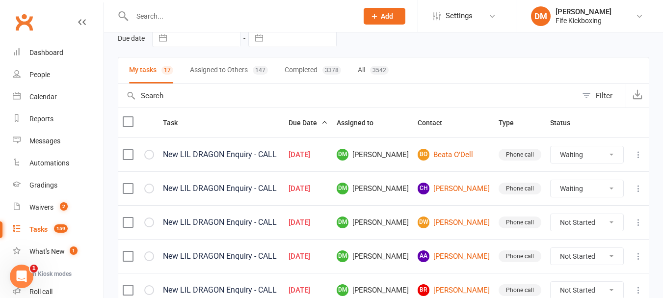  Describe the element at coordinates (45, 141) in the screenshot. I see `div: Messages` at that location.